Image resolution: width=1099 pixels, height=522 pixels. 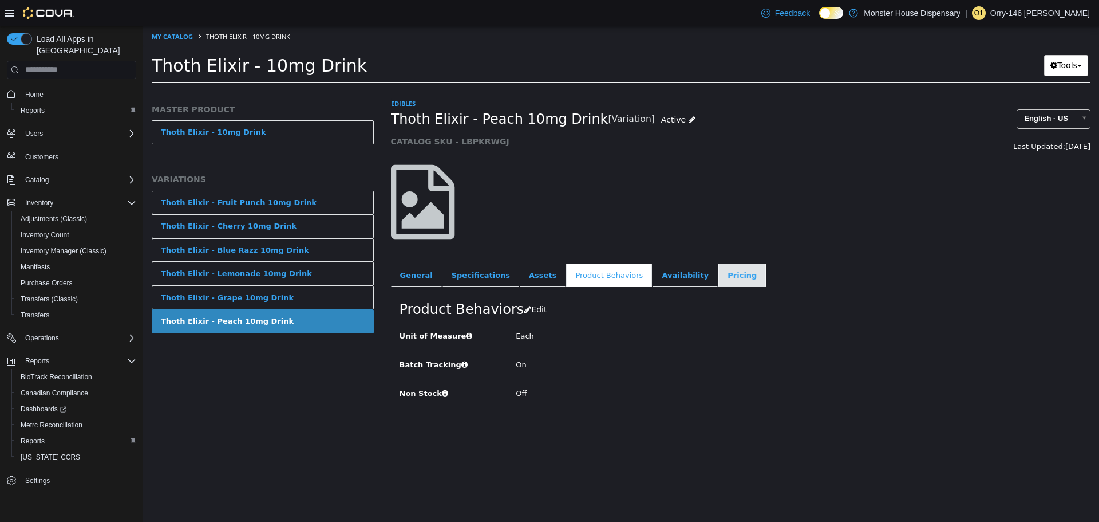 I want to click on button: Adjustments (Classic), so click(x=76, y=219).